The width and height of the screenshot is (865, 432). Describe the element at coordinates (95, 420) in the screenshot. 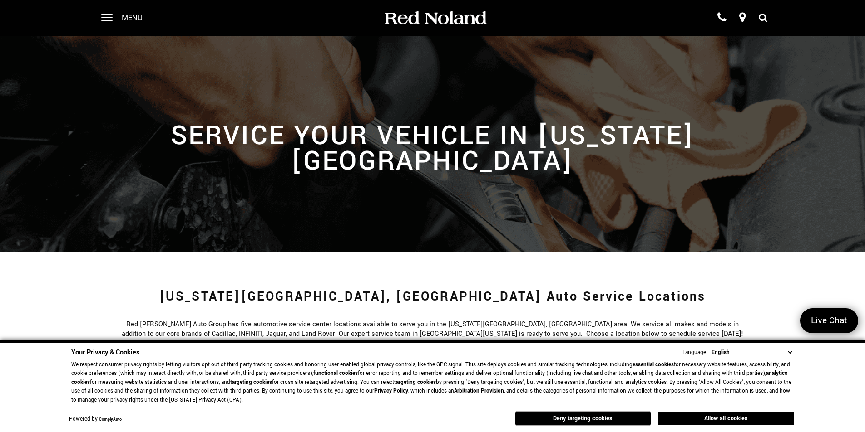

I see `div: Powered by` at that location.